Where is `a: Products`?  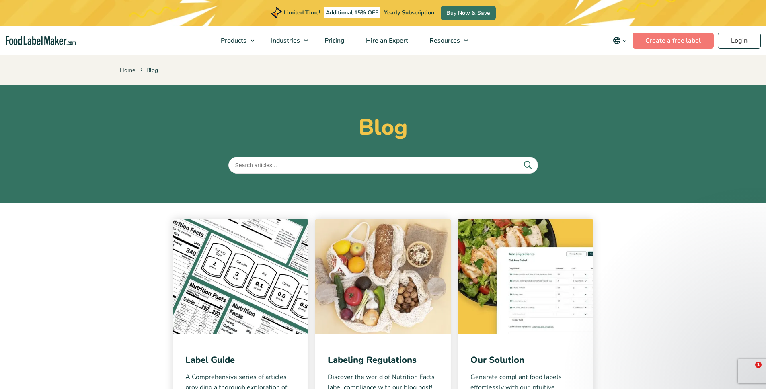 a: Products is located at coordinates (234, 41).